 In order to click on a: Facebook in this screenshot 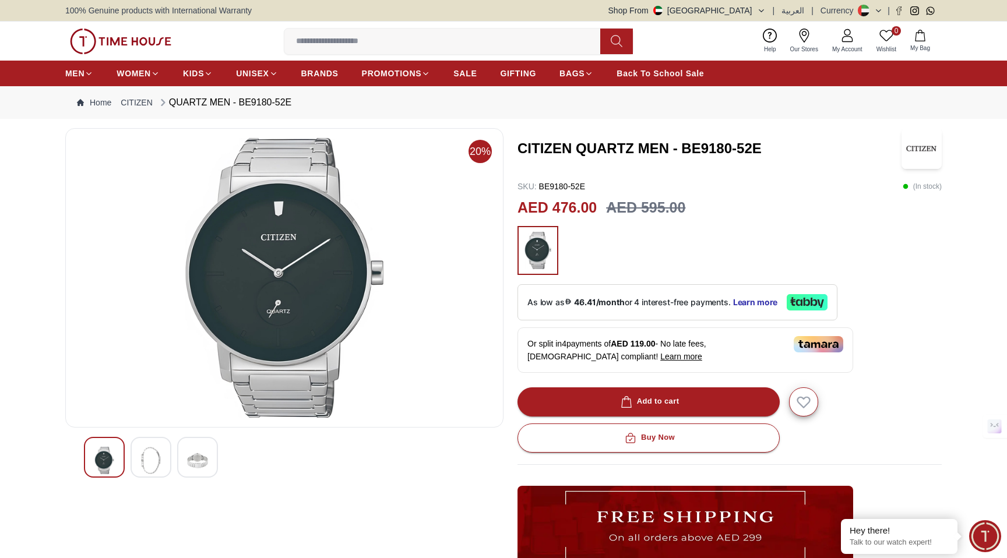, I will do `click(899, 10)`.